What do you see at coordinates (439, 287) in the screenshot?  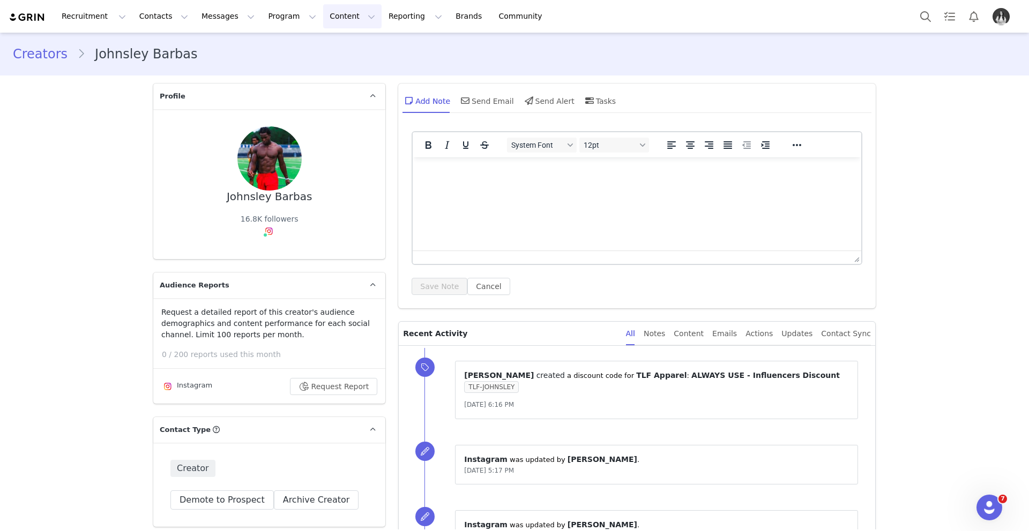 I see `button: Save Note` at bounding box center [439, 287].